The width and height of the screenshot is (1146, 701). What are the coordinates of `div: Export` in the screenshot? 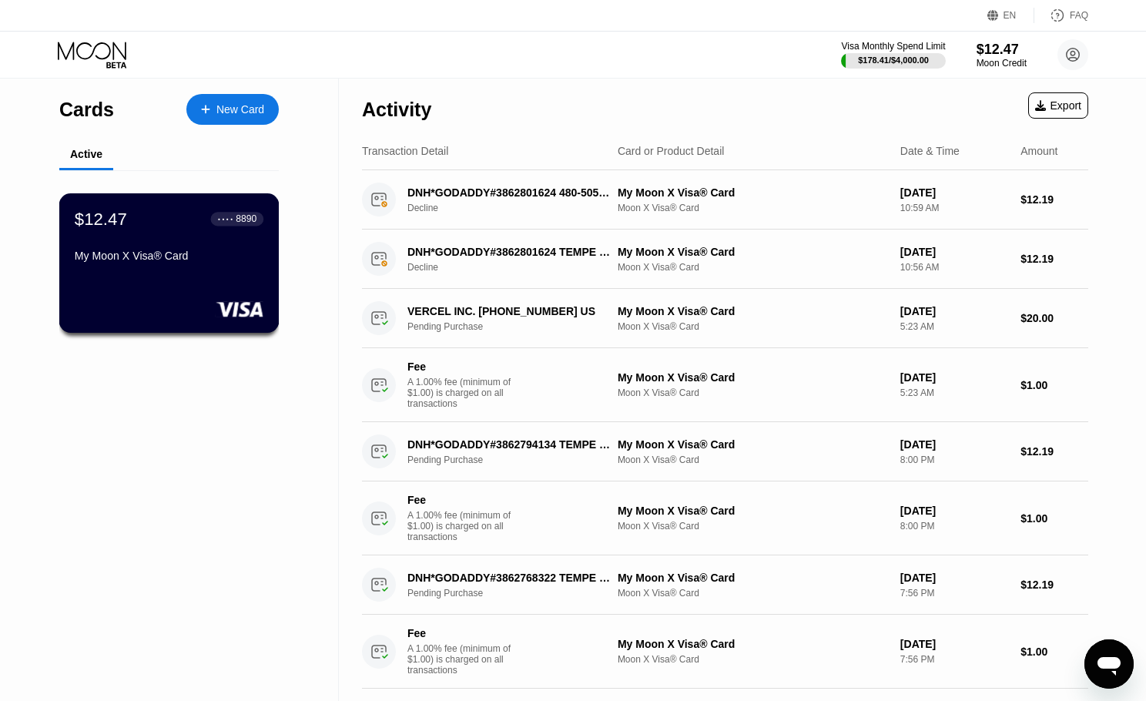 It's located at (1059, 106).